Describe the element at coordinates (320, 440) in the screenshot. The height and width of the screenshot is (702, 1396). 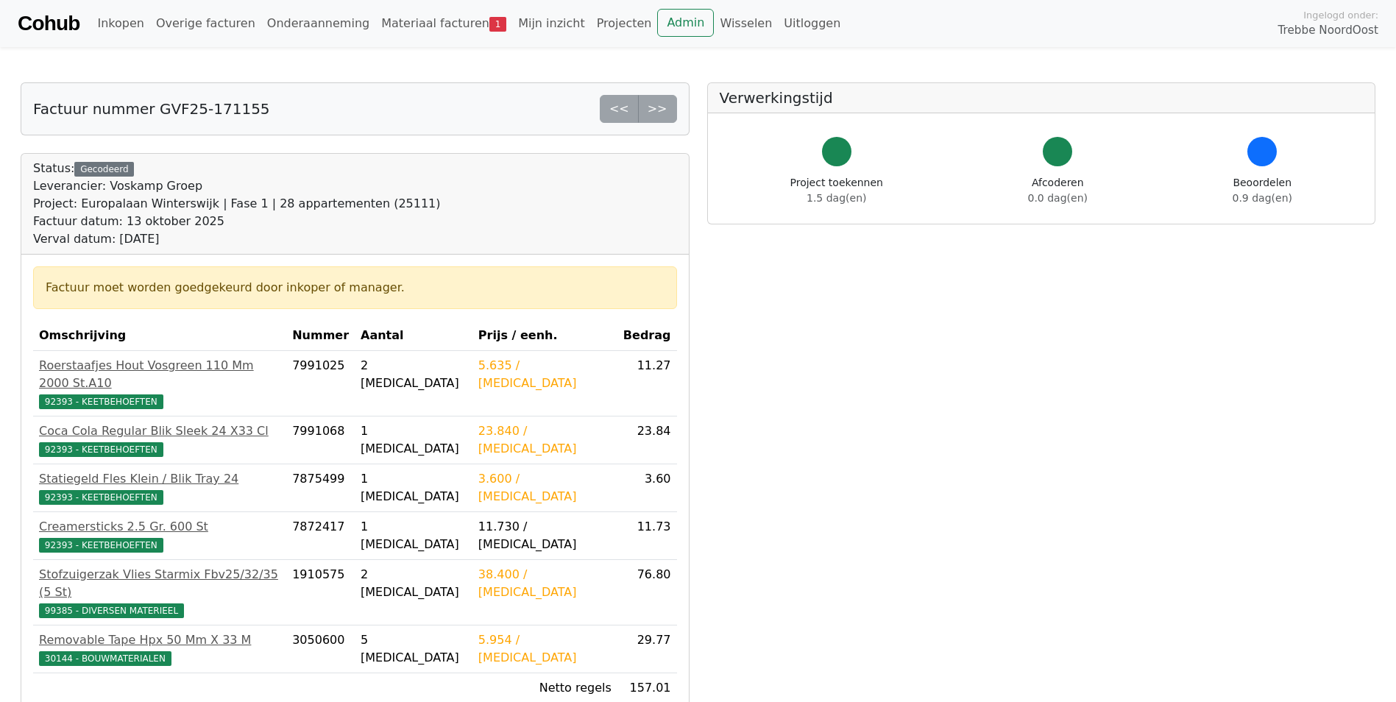
I see `td: 7991068` at that location.